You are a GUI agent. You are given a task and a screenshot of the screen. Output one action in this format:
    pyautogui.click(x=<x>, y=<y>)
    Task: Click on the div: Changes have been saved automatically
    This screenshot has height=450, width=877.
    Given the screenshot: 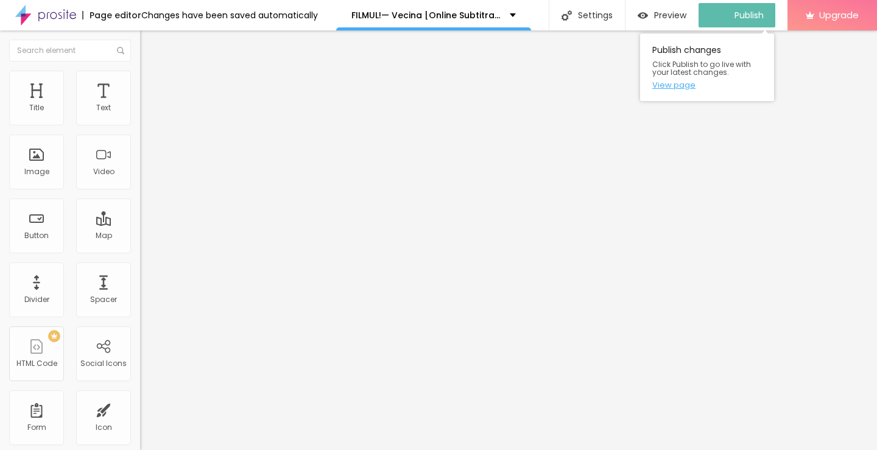 What is the action you would take?
    pyautogui.click(x=230, y=15)
    